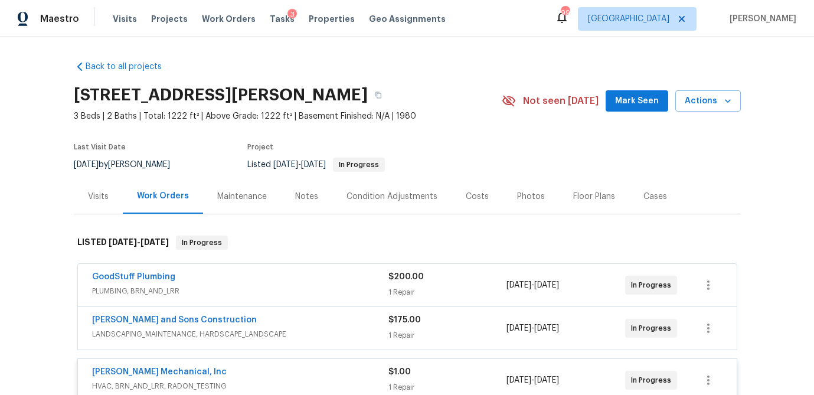  What do you see at coordinates (242, 197) in the screenshot?
I see `div: Maintenance` at bounding box center [242, 197].